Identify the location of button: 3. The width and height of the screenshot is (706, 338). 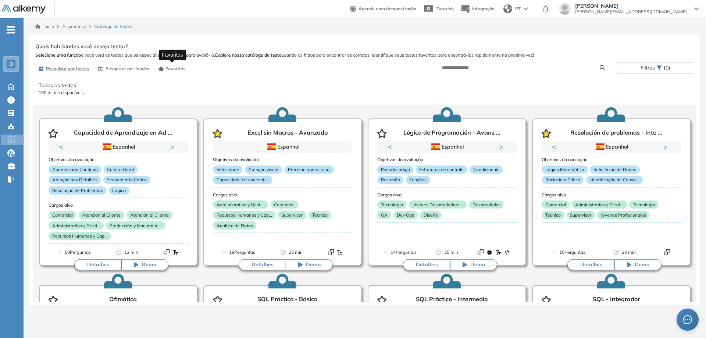
(129, 153).